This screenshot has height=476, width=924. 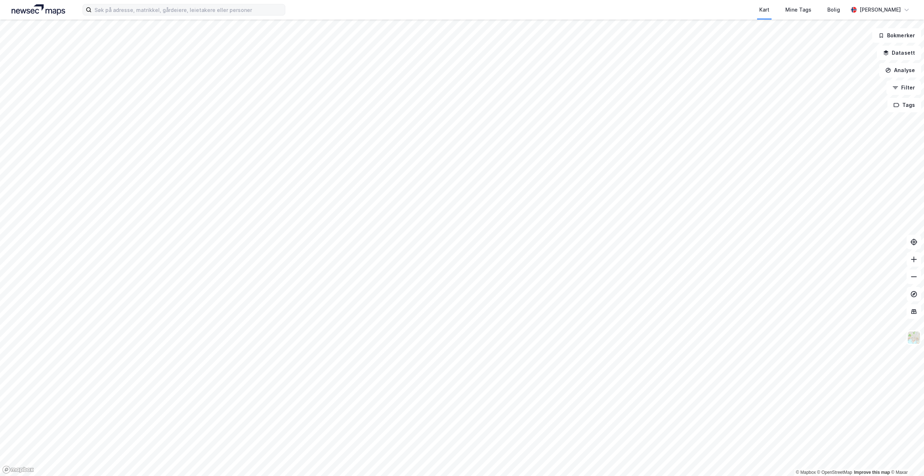 I want to click on img: Z, so click(x=914, y=338).